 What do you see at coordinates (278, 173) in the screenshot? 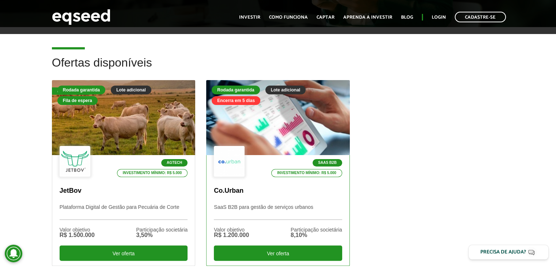
I see `a: Rodada garantida Lote adicional Encerra em 5 dias SaaS B2B Investimento mínimo: R$ 5.000 Co.Urban...` at bounding box center [278, 173].